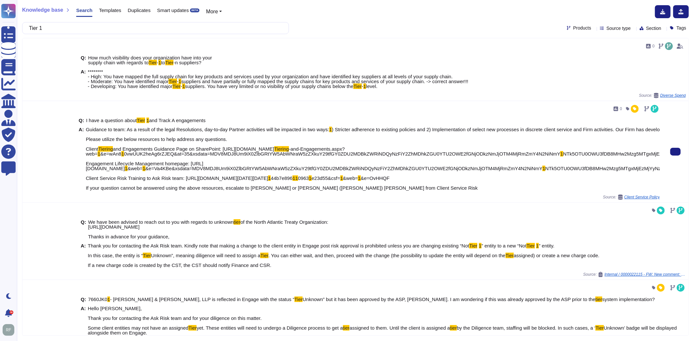 This screenshot has width=694, height=341. I want to click on span: assigned to them. Until the client is assigned a, so click(399, 328).